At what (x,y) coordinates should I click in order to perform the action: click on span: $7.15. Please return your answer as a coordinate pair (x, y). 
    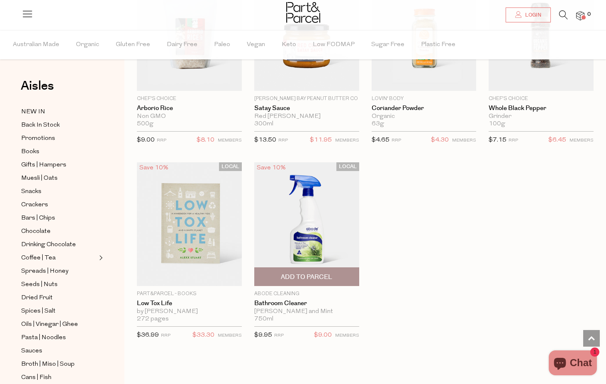
    Looking at the image, I should click on (497, 140).